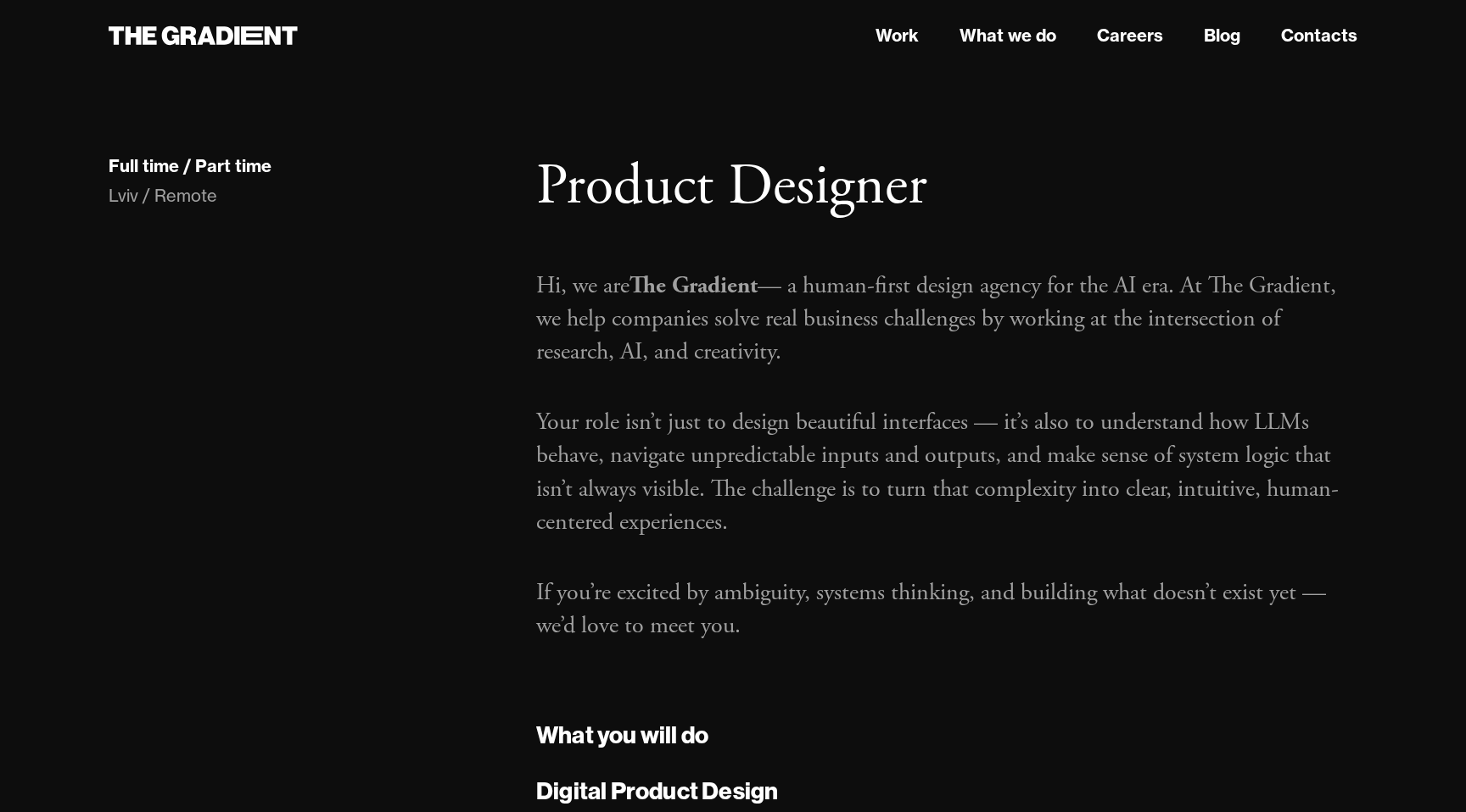  What do you see at coordinates (694, 286) in the screenshot?
I see `strong: The Gradient` at bounding box center [694, 286].